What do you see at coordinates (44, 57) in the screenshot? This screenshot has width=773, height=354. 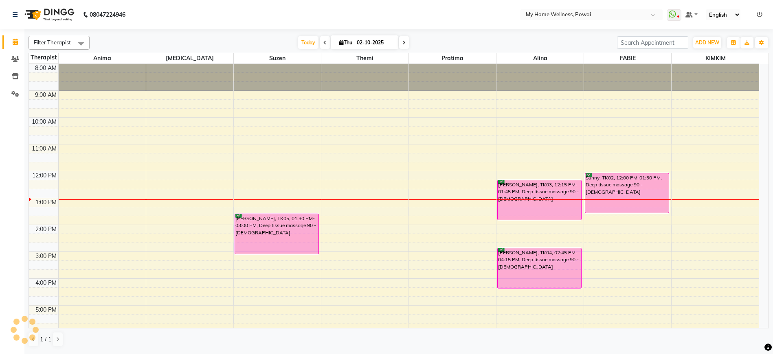 I see `div: Therapist` at bounding box center [44, 57].